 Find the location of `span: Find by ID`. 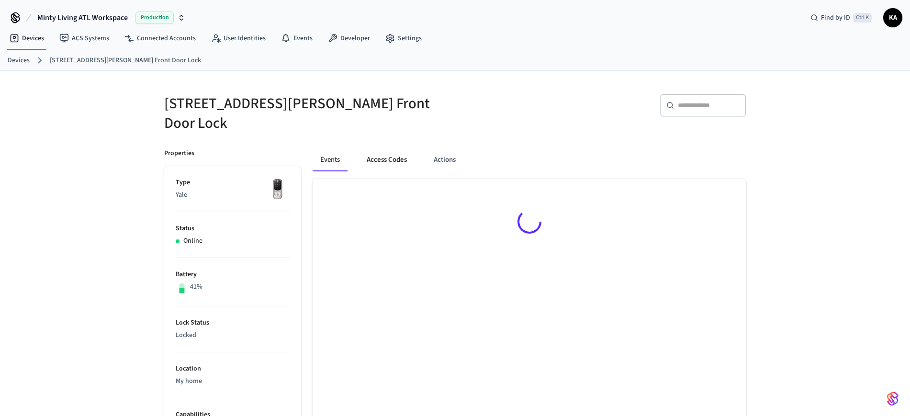

span: Find by ID is located at coordinates (836, 18).